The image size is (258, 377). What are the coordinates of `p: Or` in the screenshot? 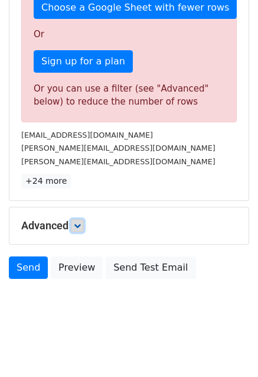 It's located at (129, 34).